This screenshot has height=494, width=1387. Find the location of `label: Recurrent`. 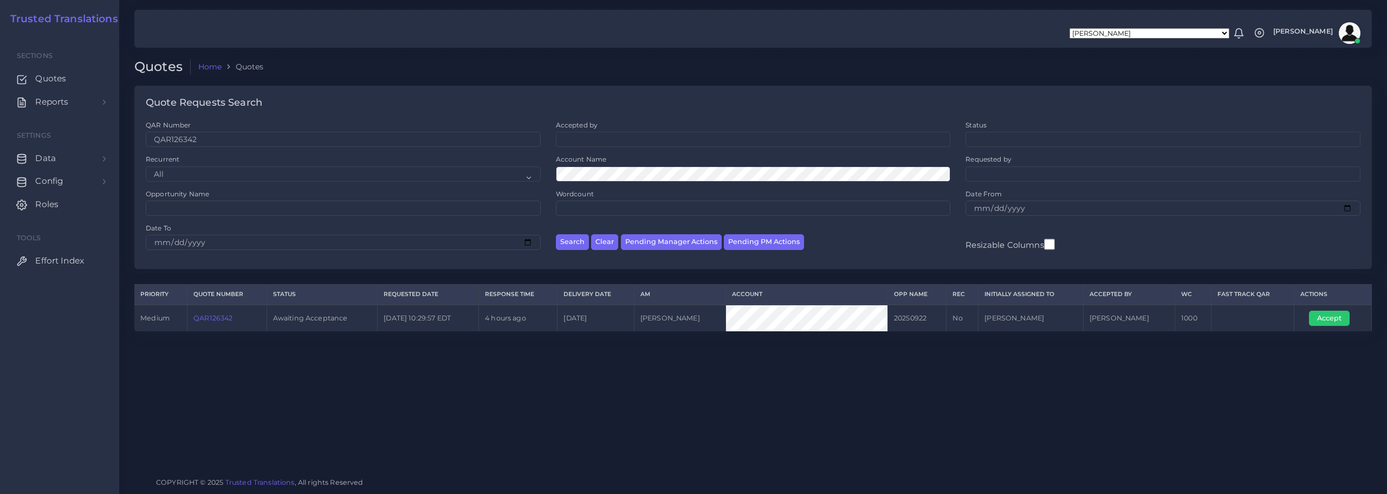

label: Recurrent is located at coordinates (163, 159).